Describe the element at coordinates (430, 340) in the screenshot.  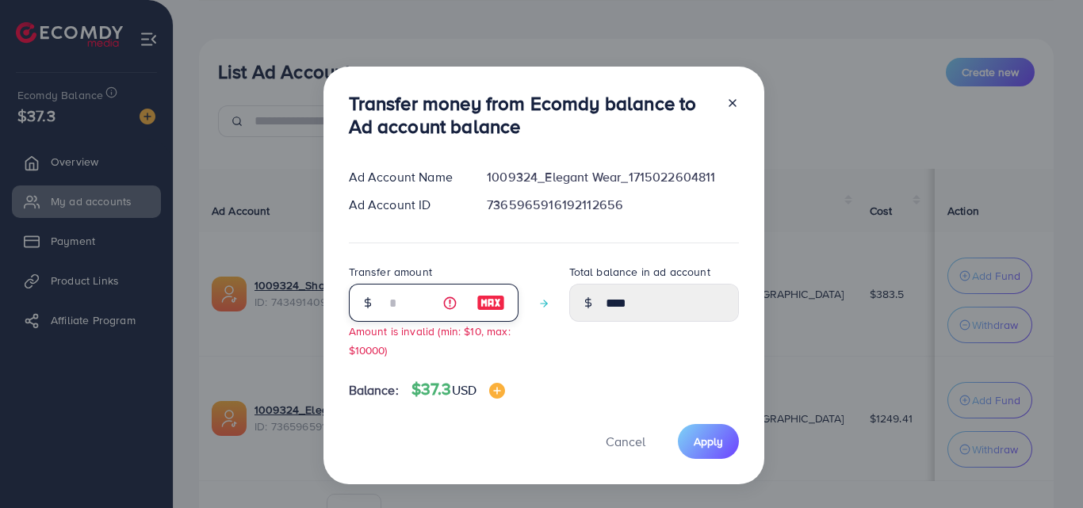
I see `small: Amount is invalid (min: $10, max: $10000)` at that location.